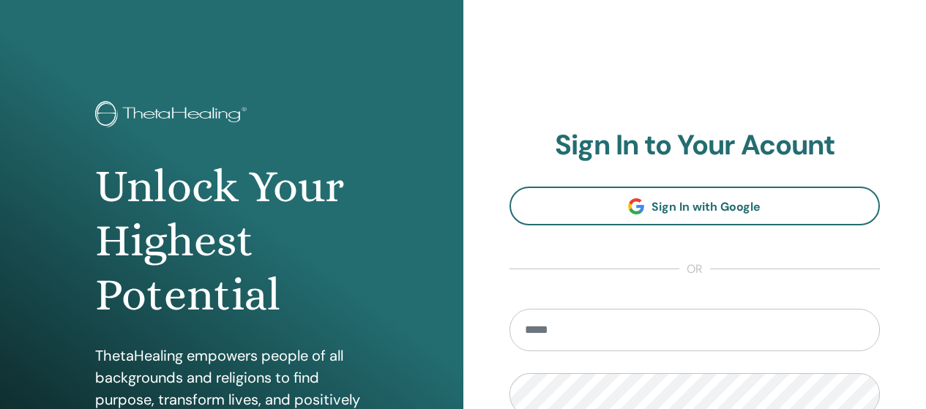  I want to click on span: Sign In with Google, so click(706, 206).